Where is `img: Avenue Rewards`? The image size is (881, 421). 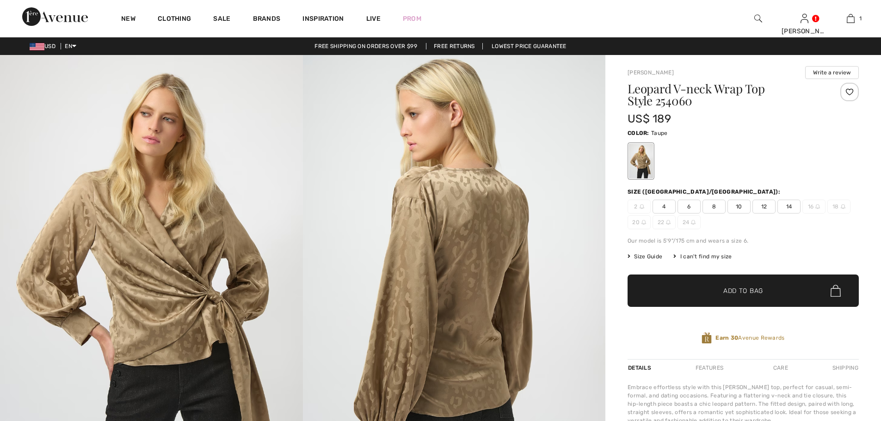 img: Avenue Rewards is located at coordinates (707, 338).